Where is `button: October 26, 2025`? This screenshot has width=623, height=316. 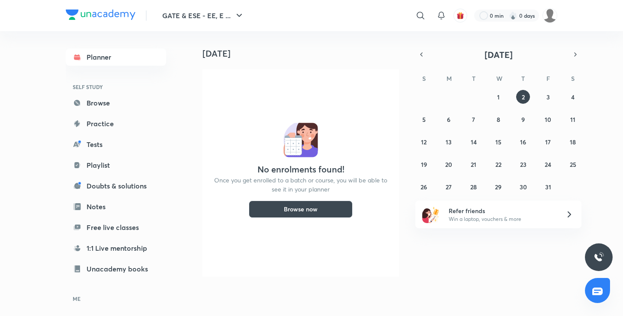 button: October 26, 2025 is located at coordinates (424, 187).